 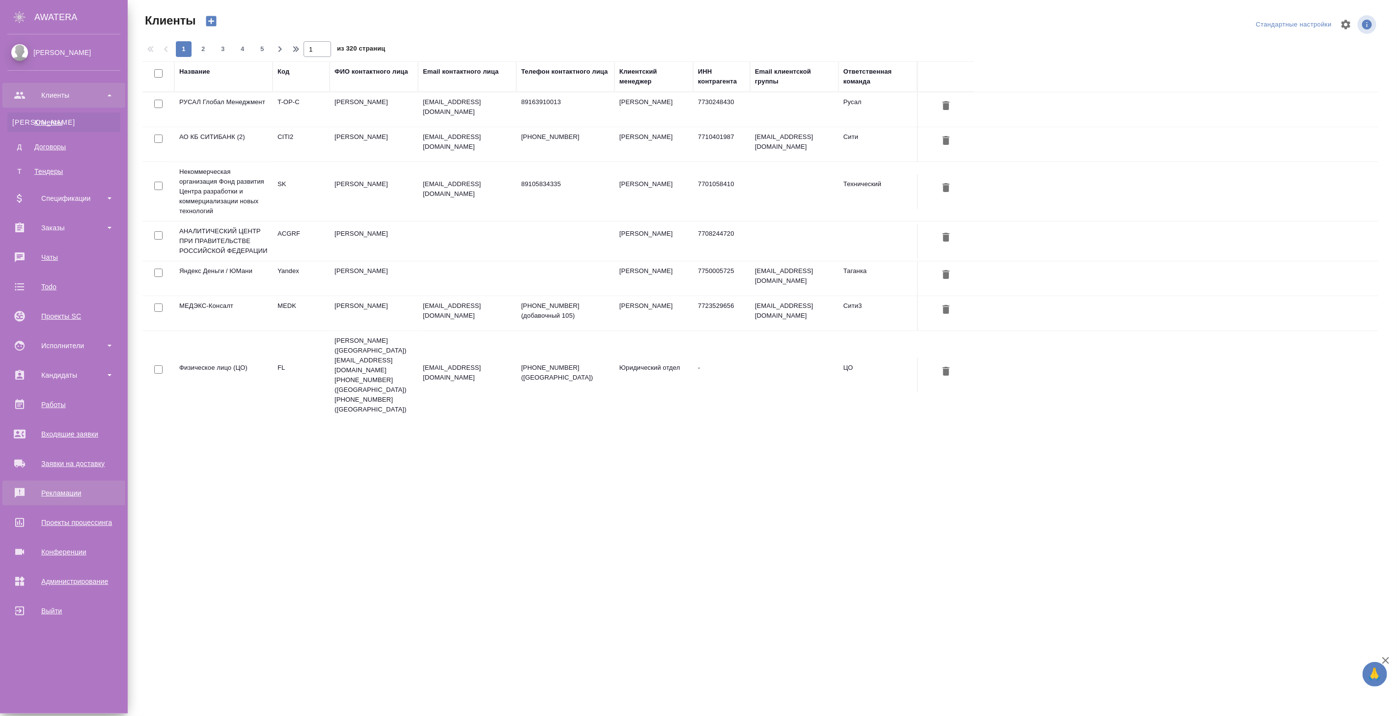 What do you see at coordinates (64, 287) in the screenshot?
I see `div: Todo` at bounding box center [64, 287].